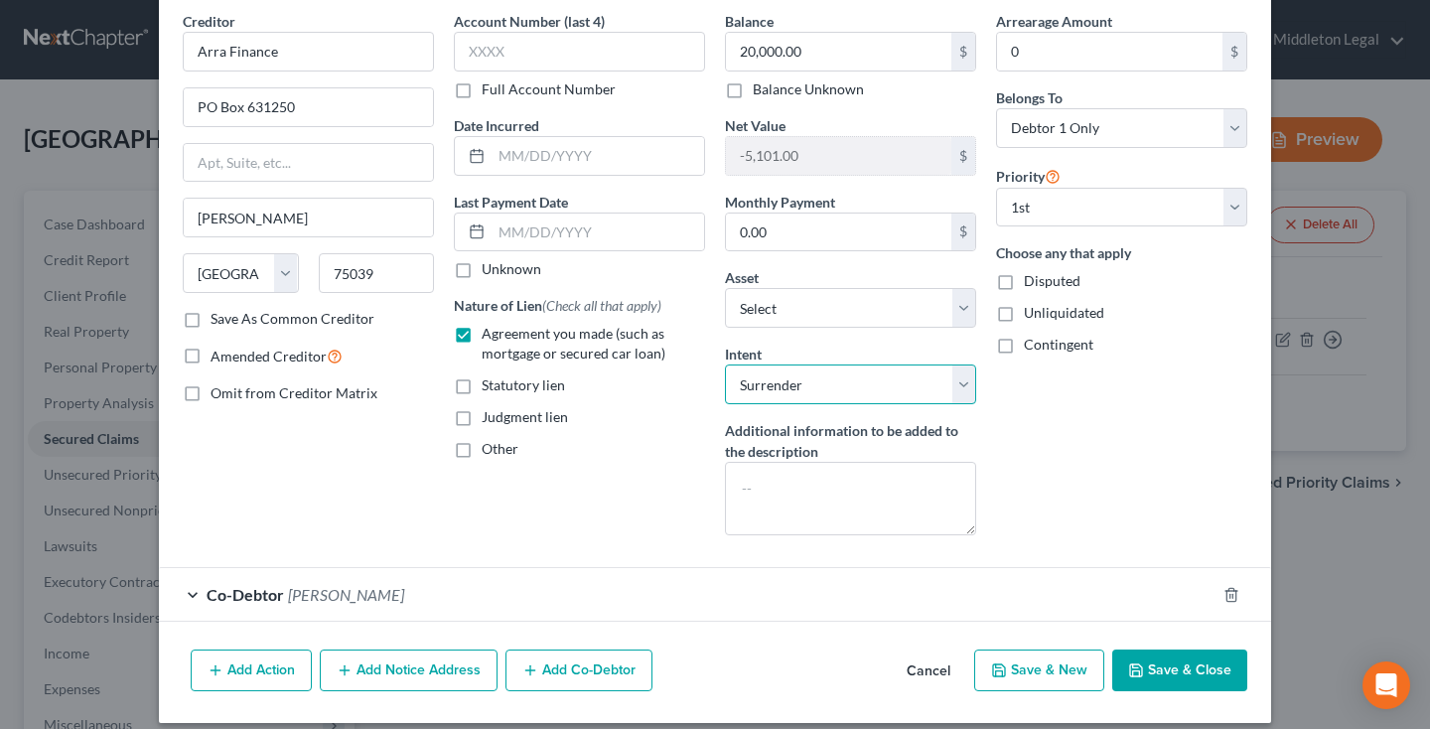  What do you see at coordinates (308, 52) in the screenshot?
I see `input: Search creditor by name...` at bounding box center [308, 52].